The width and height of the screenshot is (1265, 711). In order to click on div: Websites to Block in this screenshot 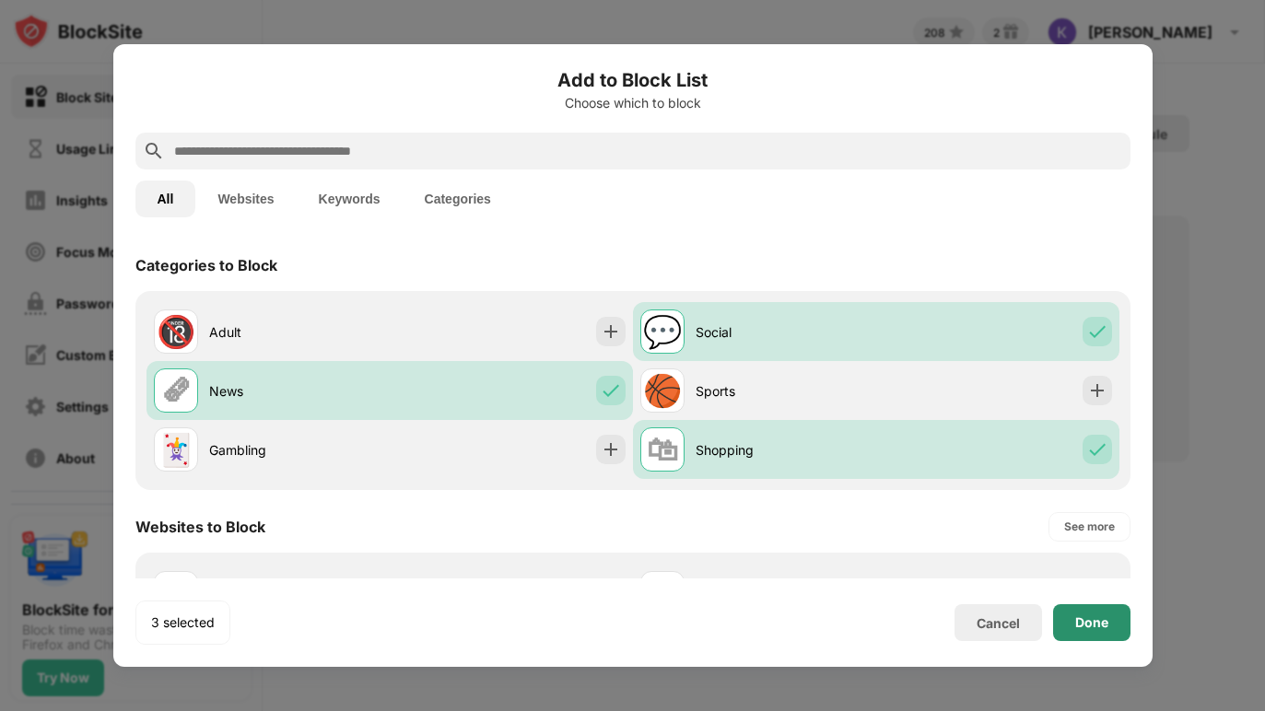, I will do `click(200, 527)`.